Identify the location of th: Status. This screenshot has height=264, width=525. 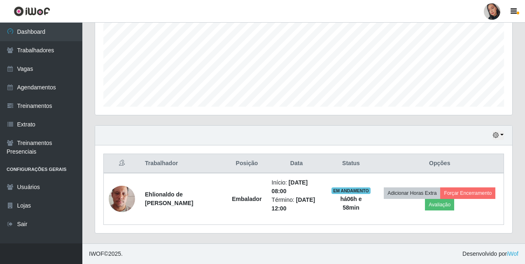
(351, 163).